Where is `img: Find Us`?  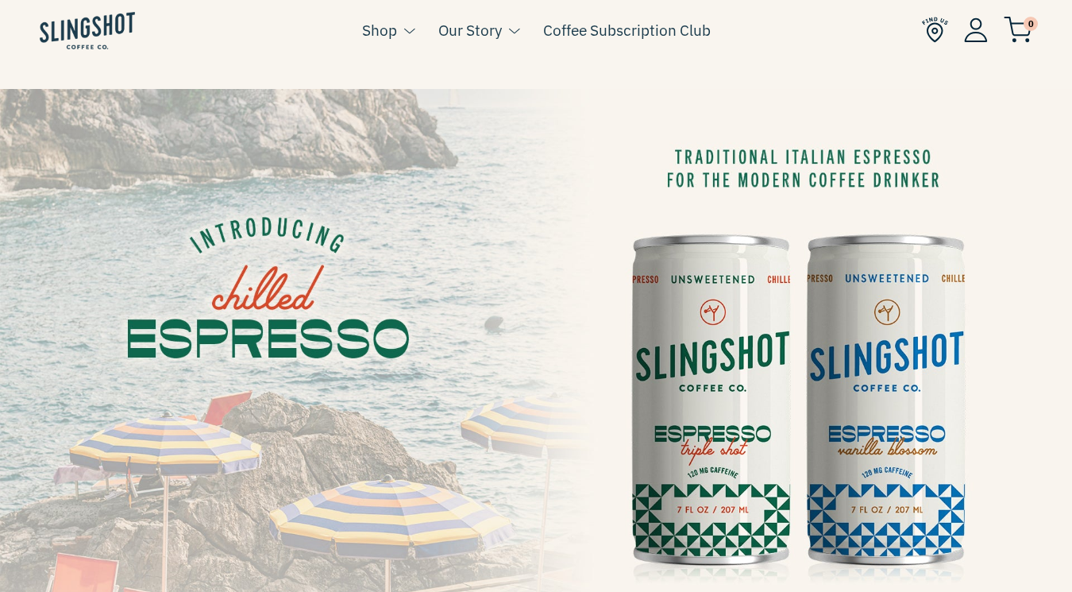 img: Find Us is located at coordinates (935, 29).